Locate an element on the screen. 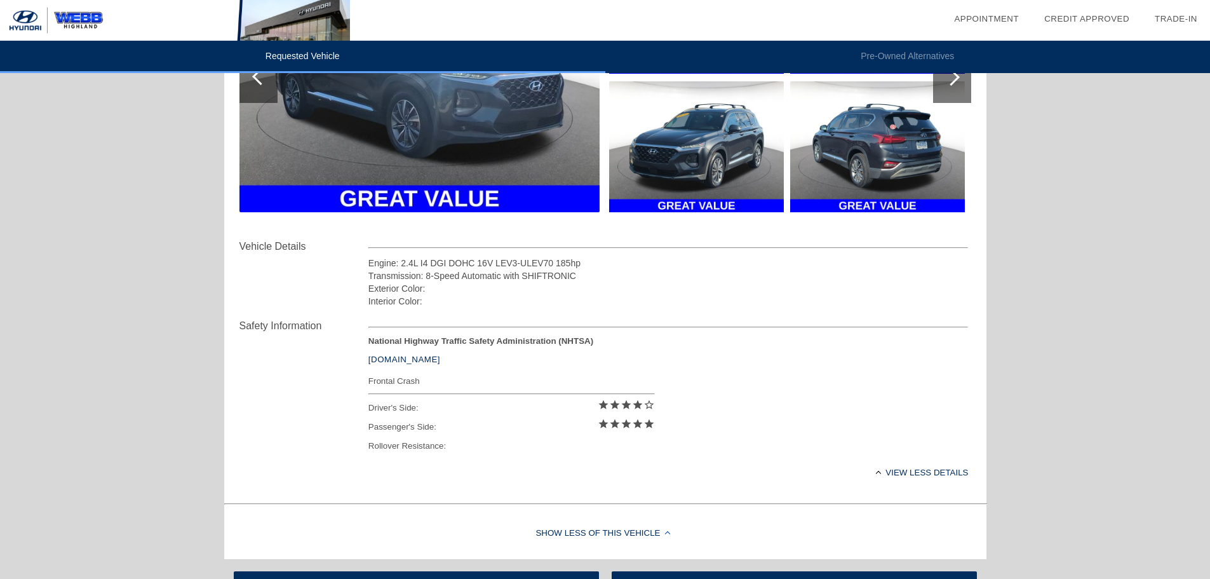  div: View less details is located at coordinates (668, 472).